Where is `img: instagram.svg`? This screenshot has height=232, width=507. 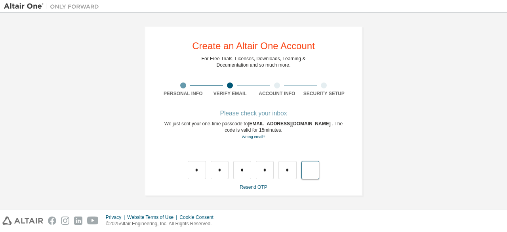
img: instagram.svg is located at coordinates (65, 220).